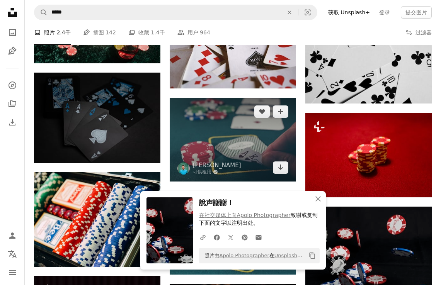 Image resolution: width=441 pixels, height=285 pixels. Describe the element at coordinates (99, 32) in the screenshot. I see `a: 插图 142` at that location.